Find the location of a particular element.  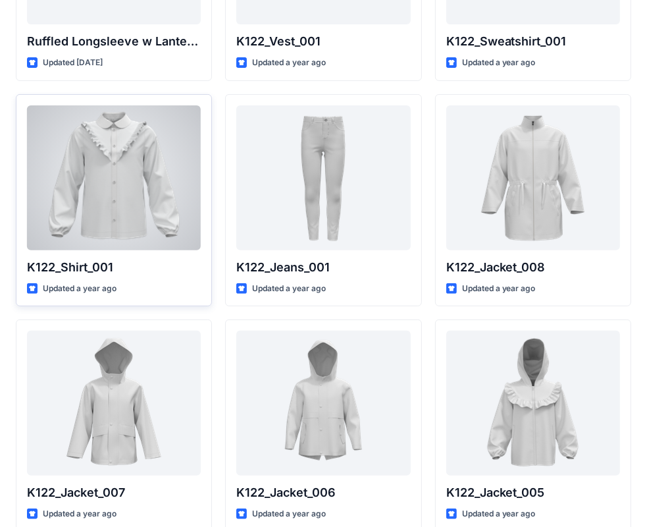

a: K122_Jeans_001 is located at coordinates (323, 178).